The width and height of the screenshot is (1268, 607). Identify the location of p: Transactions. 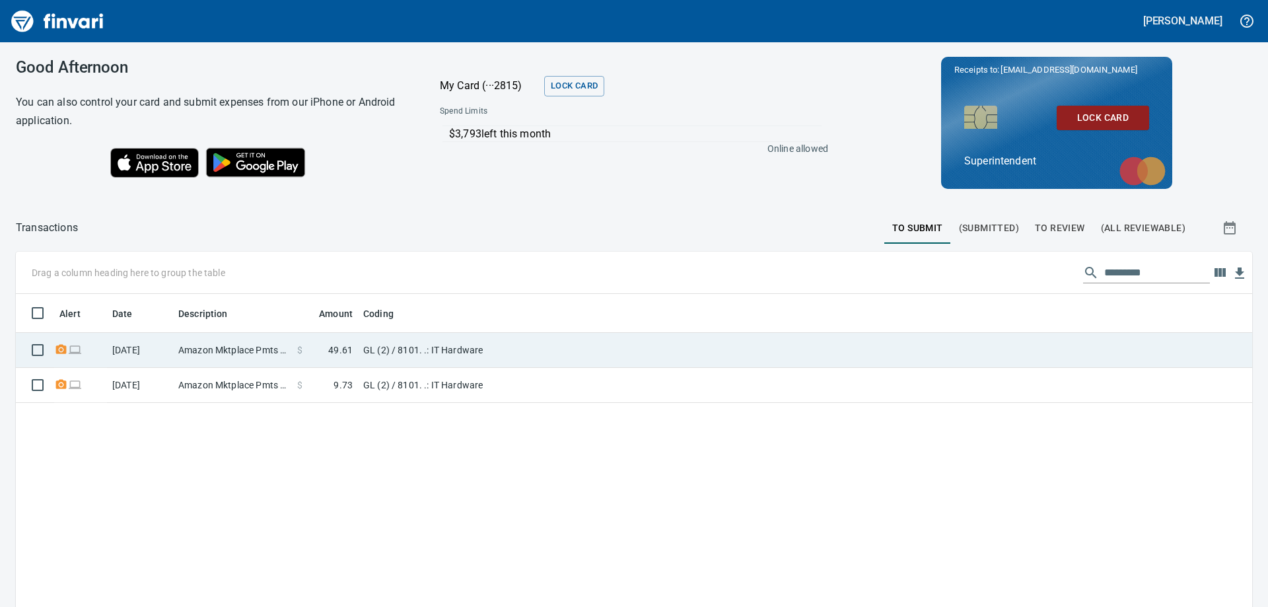
(47, 228).